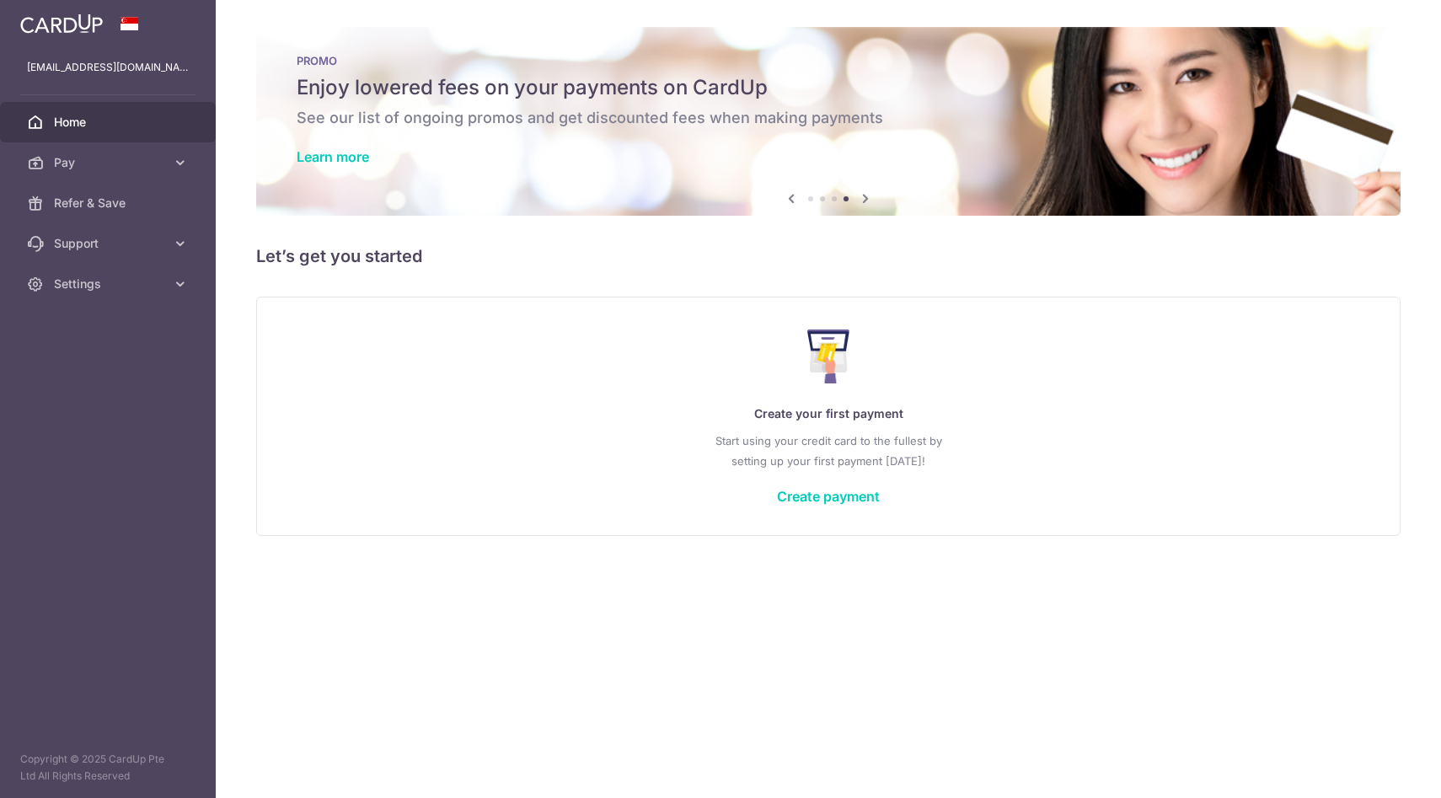 The height and width of the screenshot is (798, 1441). Describe the element at coordinates (828, 88) in the screenshot. I see `h5: Enjoy lowered fees on your payments on CardUp` at that location.